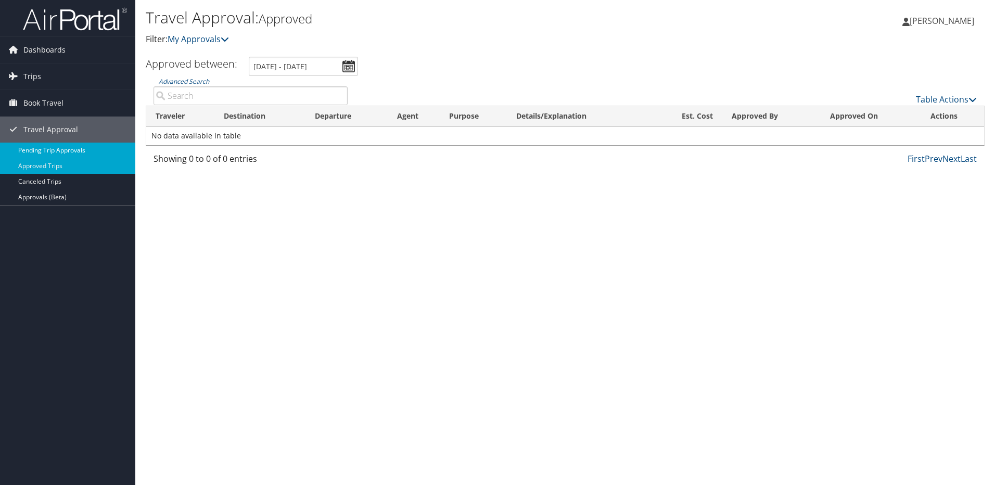 The width and height of the screenshot is (995, 485). What do you see at coordinates (192, 63) in the screenshot?
I see `h3: Approved between:` at bounding box center [192, 63].